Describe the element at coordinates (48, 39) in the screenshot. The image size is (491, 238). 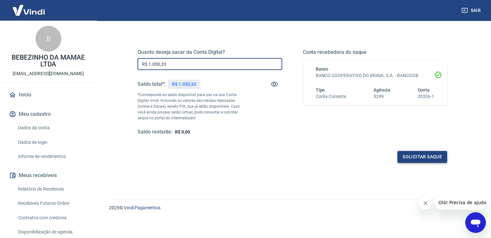
I see `div: B` at that location.